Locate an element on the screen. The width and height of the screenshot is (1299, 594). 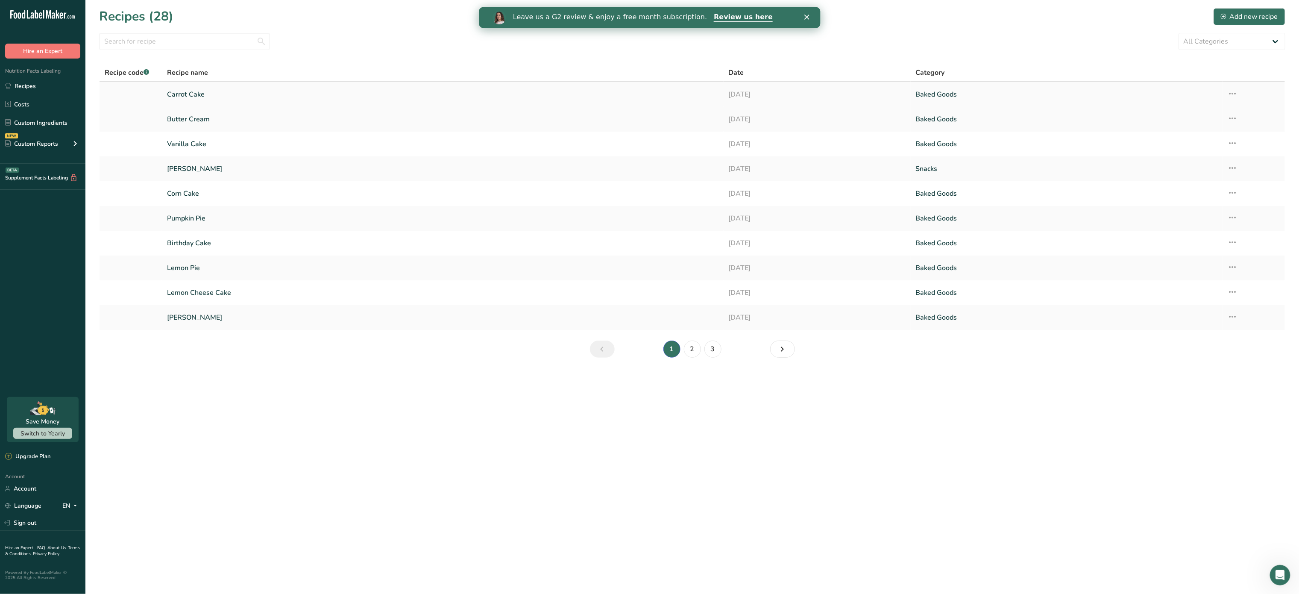
input: Search for recipe is located at coordinates (184, 41).